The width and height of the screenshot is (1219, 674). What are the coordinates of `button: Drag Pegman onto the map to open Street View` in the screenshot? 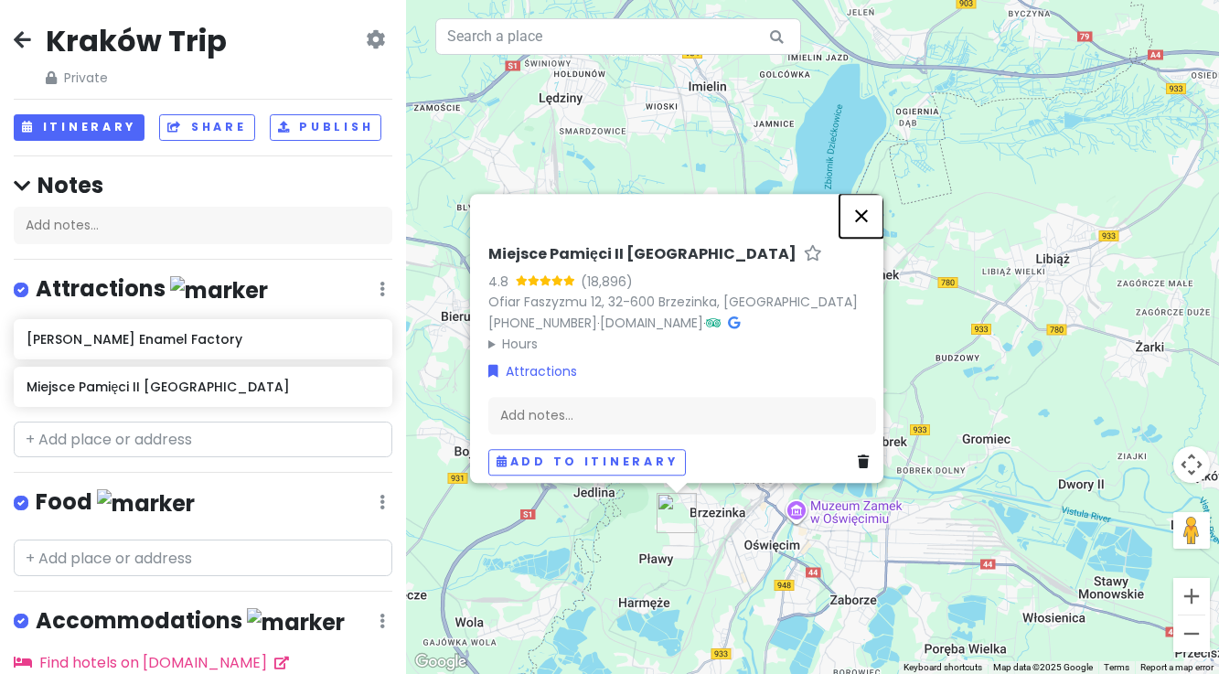 It's located at (1192, 531).